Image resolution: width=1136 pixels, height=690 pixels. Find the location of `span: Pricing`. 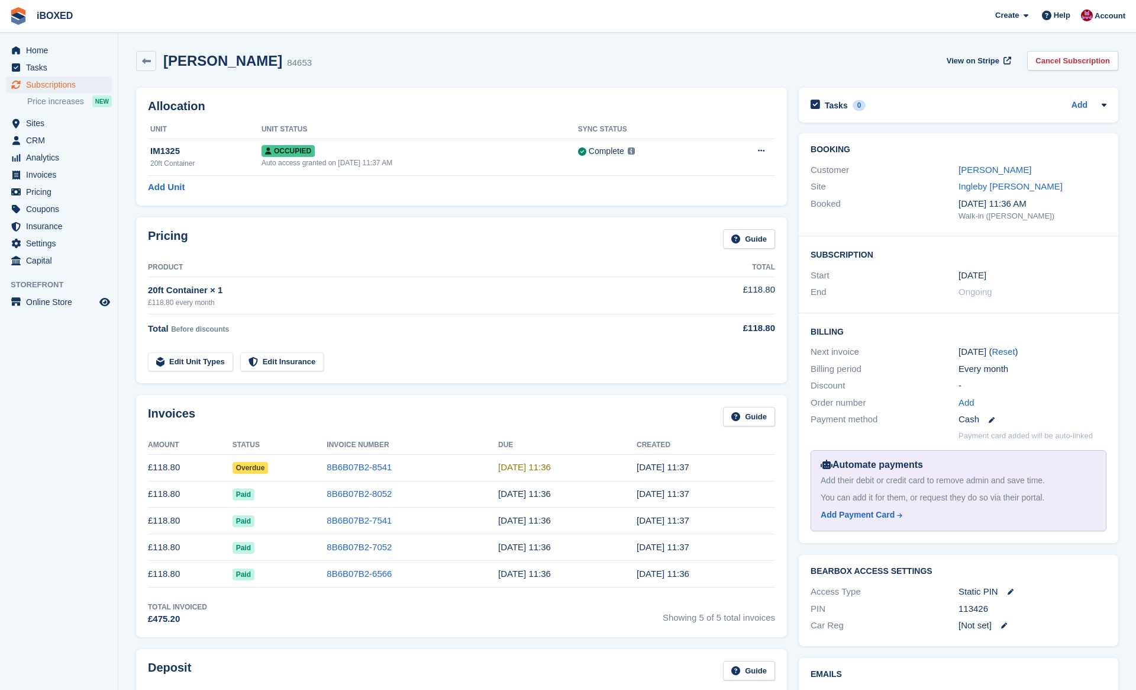

span: Pricing is located at coordinates (62, 192).